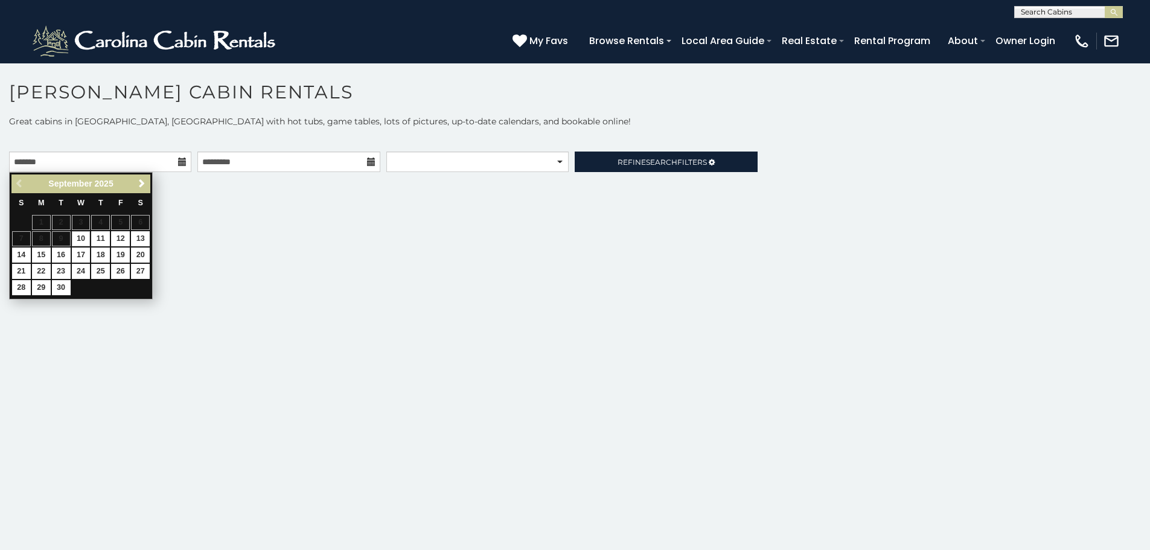 The width and height of the screenshot is (1150, 550). I want to click on a: RefineSearchFilters, so click(666, 162).